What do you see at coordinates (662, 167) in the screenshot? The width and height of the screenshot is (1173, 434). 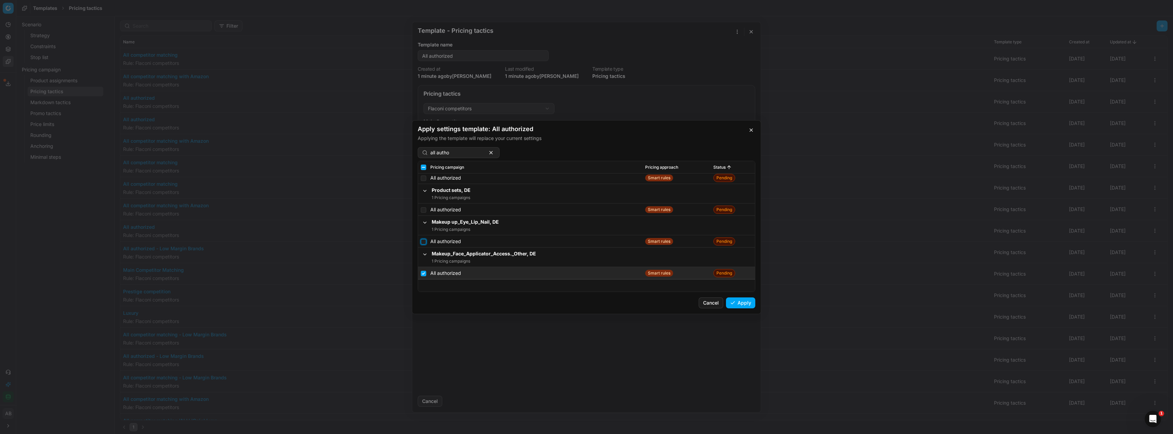 I see `span: Pricing approach` at bounding box center [662, 167].